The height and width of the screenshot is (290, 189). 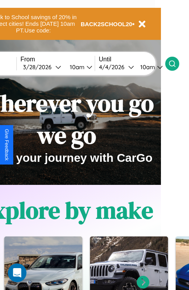 What do you see at coordinates (42, 67) in the screenshot?
I see `button: 3/28/2026` at bounding box center [42, 67].